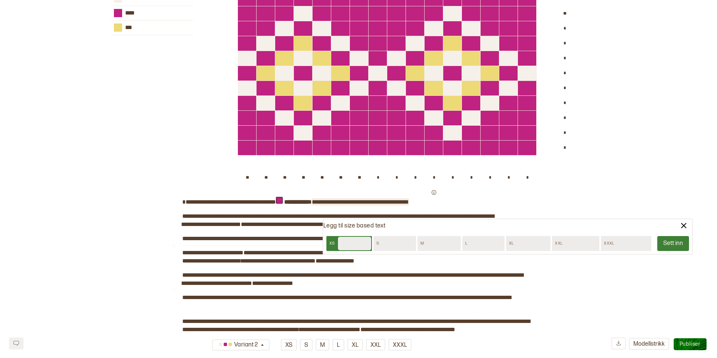 This screenshot has height=358, width=717. I want to click on div: Variant 2, so click(238, 345).